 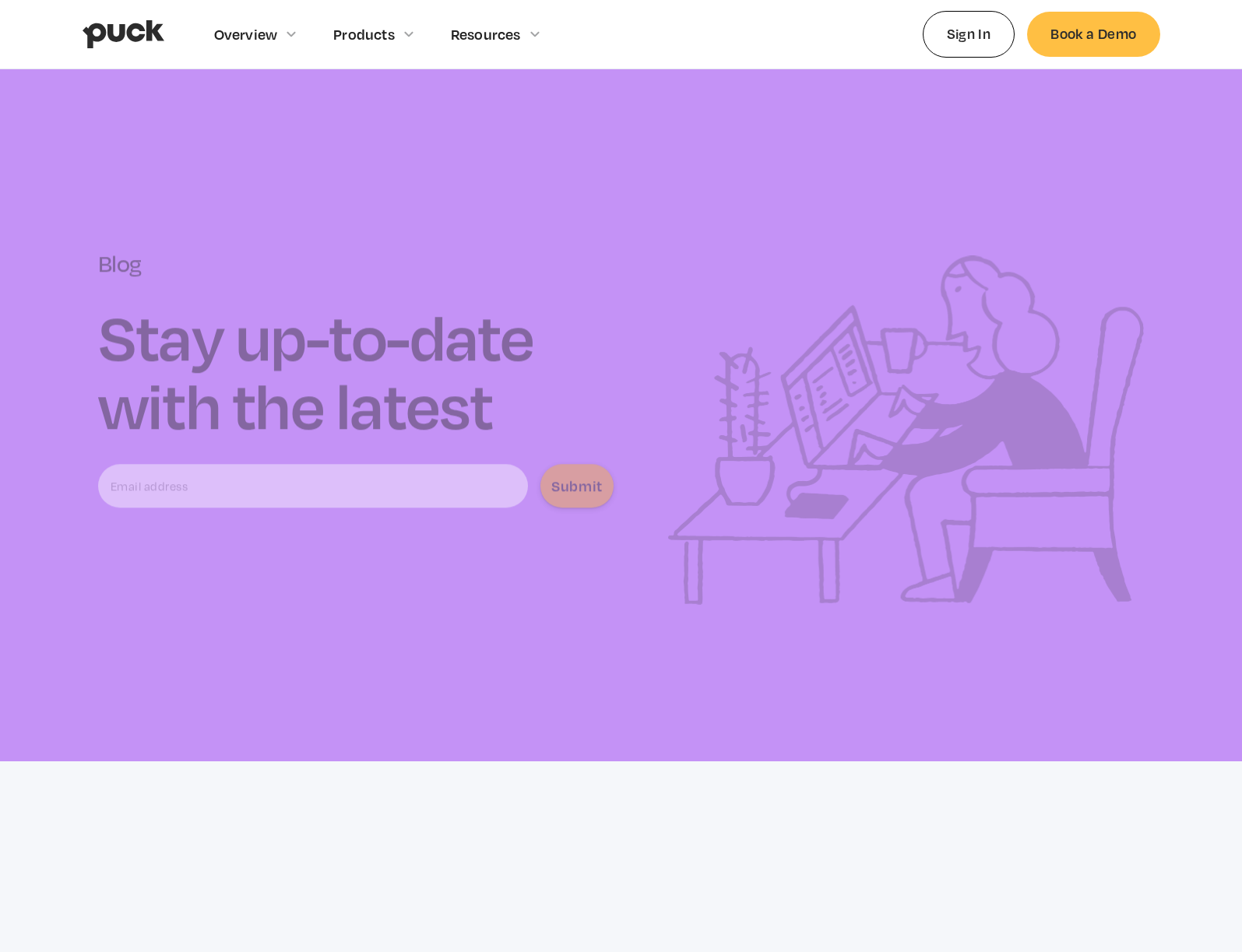 What do you see at coordinates (313, 485) in the screenshot?
I see `input: Email address` at bounding box center [313, 485].